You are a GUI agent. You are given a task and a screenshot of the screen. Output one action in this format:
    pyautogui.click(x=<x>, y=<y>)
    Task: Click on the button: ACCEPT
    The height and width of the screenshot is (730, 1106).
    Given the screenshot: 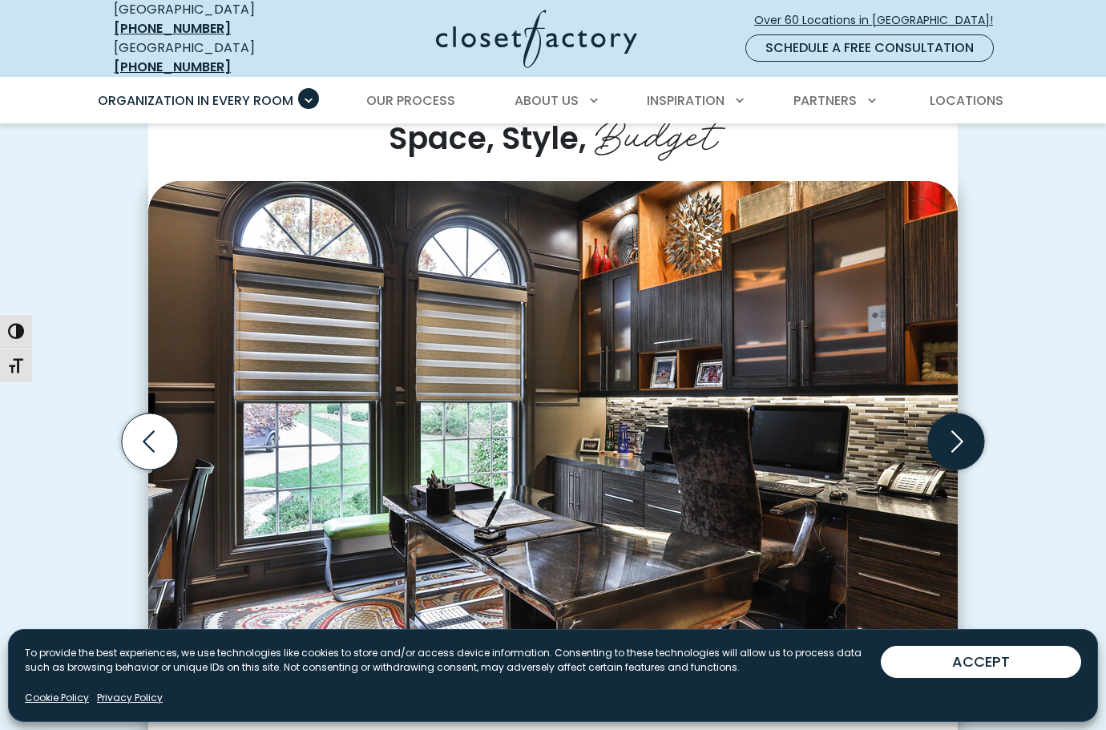 What is the action you would take?
    pyautogui.click(x=981, y=662)
    